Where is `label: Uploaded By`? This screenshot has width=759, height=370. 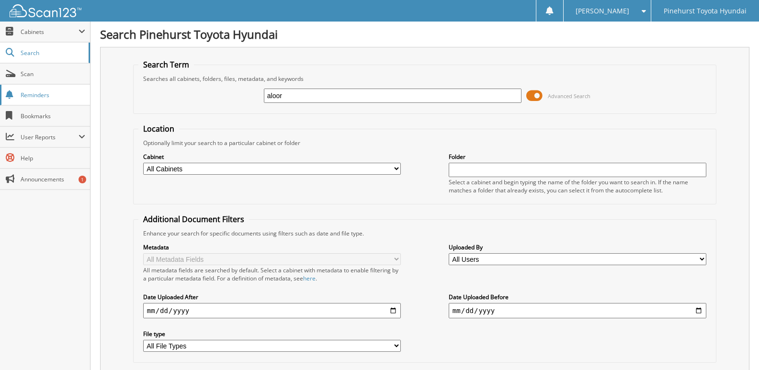
label: Uploaded By is located at coordinates (578, 247).